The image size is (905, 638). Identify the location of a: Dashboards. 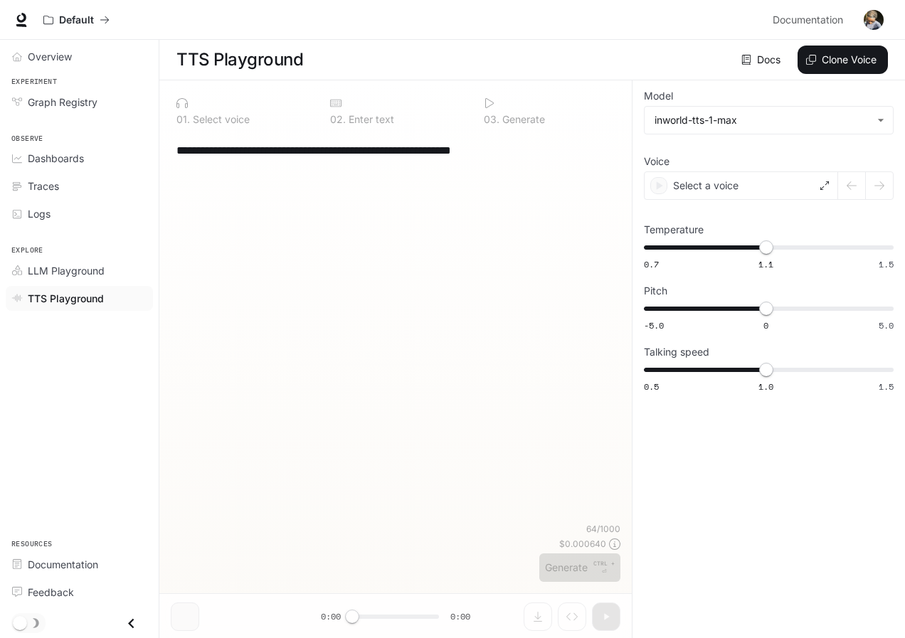
(79, 158).